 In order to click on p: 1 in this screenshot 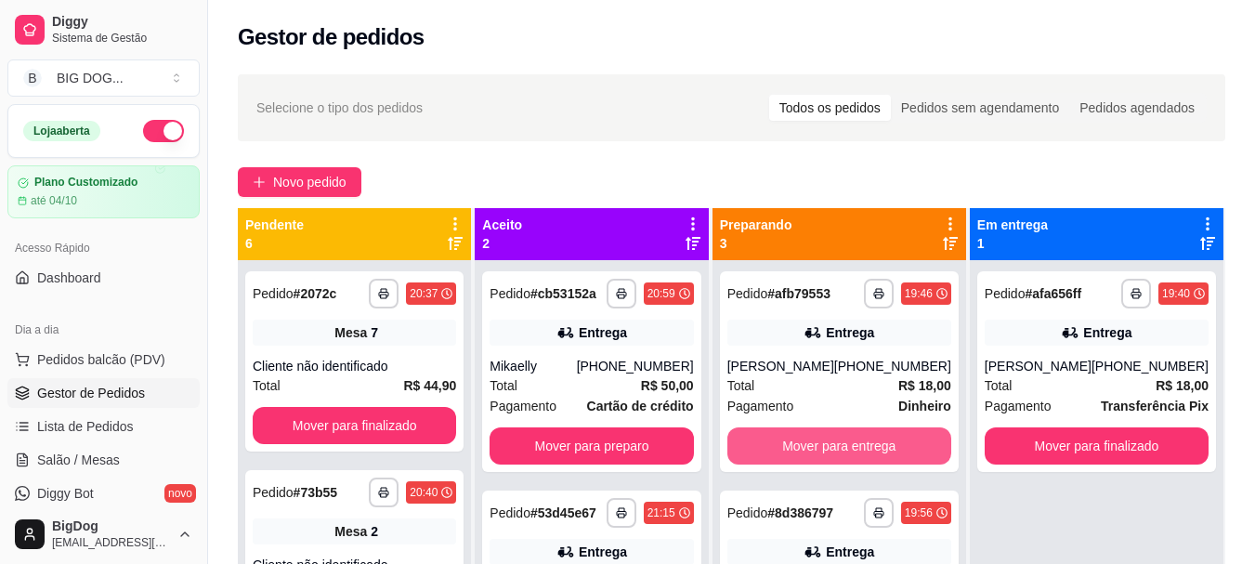, I will do `click(1013, 243)`.